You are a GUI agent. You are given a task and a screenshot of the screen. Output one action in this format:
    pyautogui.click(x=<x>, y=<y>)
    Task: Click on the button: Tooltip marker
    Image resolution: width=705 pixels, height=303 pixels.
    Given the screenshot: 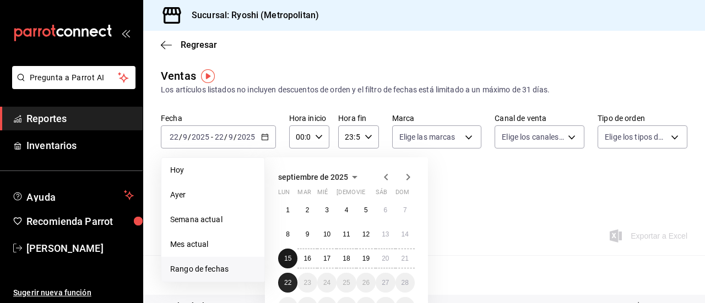 What is the action you would take?
    pyautogui.click(x=208, y=76)
    